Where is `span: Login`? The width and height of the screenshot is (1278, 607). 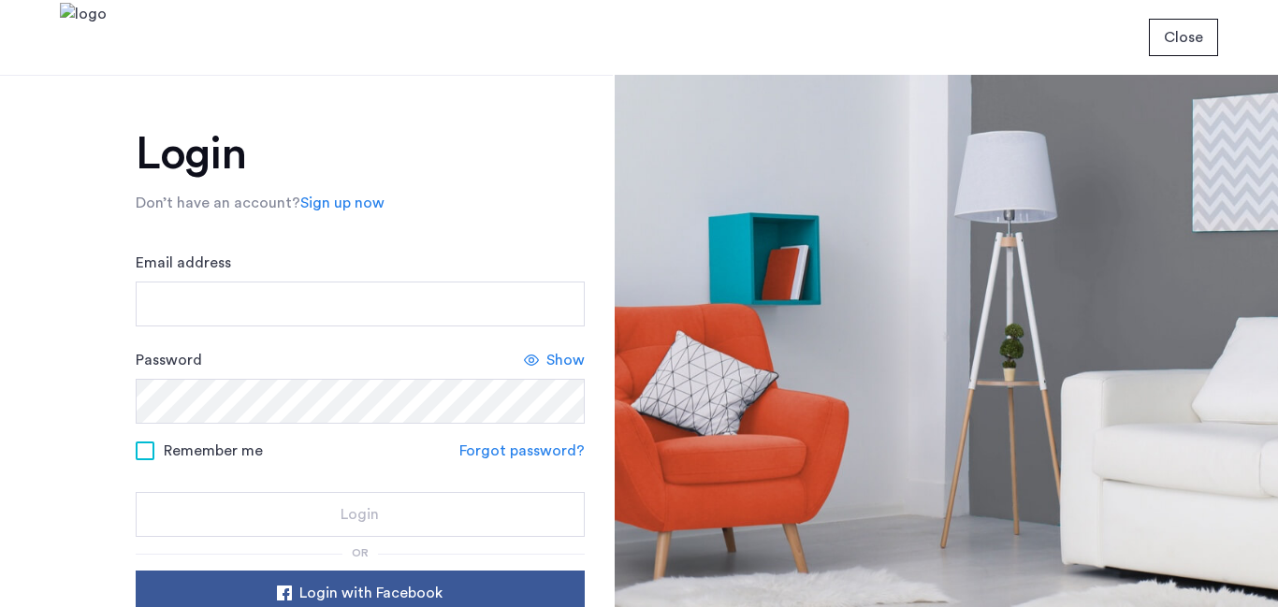
span: Login is located at coordinates (359, 514).